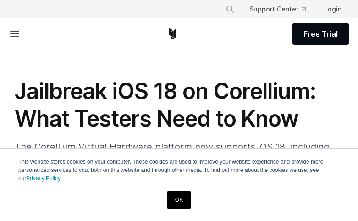  I want to click on p: This website stores cookies on your computer. These cookies are used to improve your website expe..., so click(179, 170).